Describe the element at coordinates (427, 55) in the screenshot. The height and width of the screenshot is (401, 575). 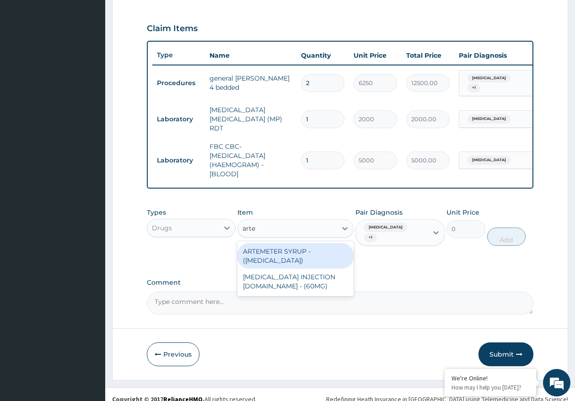
I see `th: Total Price` at that location.